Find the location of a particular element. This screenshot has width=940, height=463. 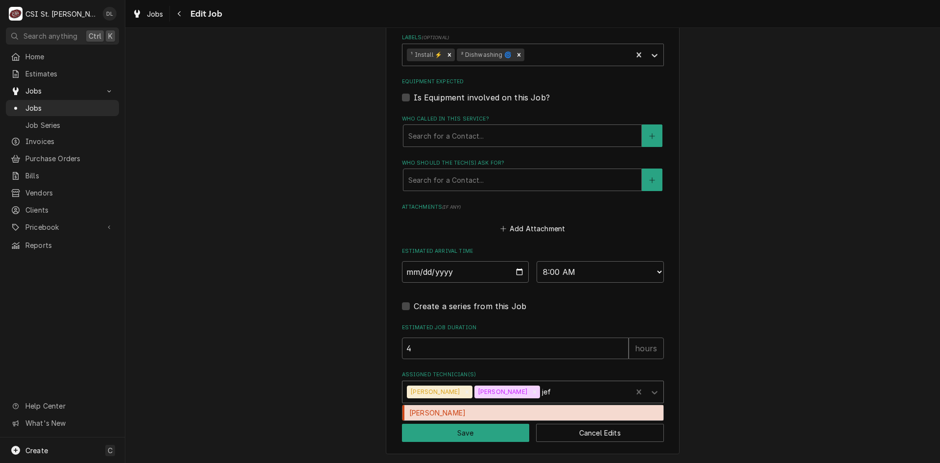

button: Search anythingCtrlK is located at coordinates (62, 36).